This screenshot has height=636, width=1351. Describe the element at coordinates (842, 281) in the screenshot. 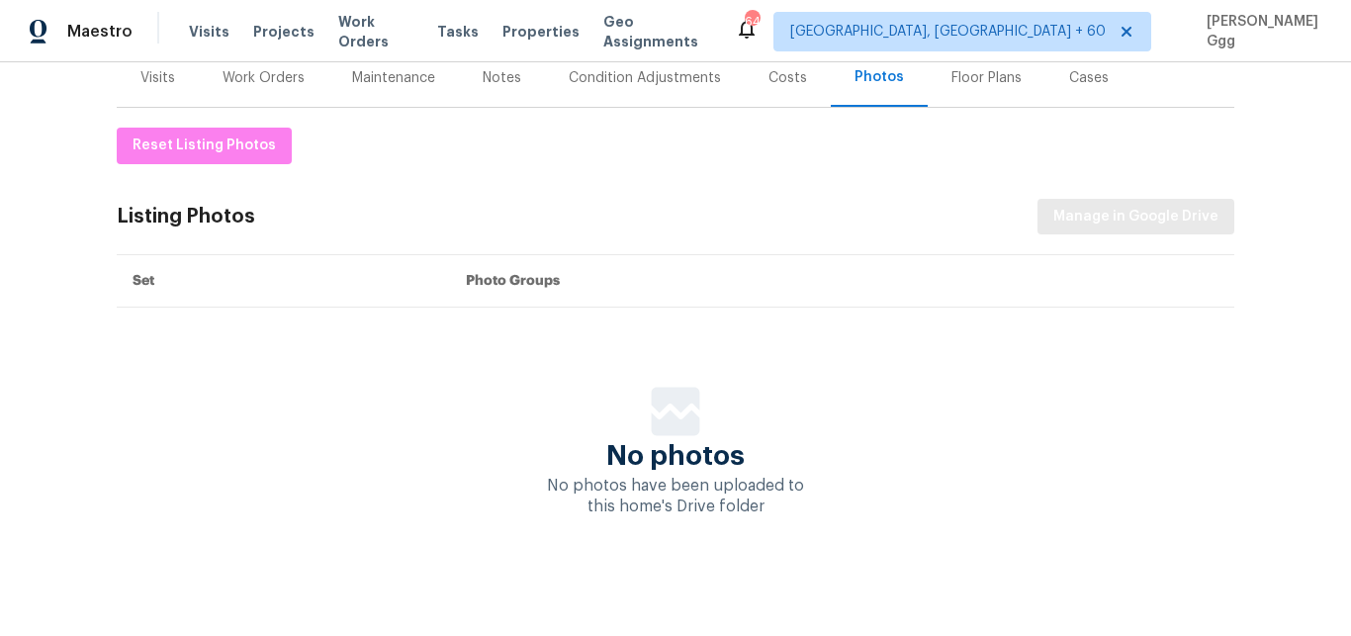

I see `th: Photo Groups` at that location.